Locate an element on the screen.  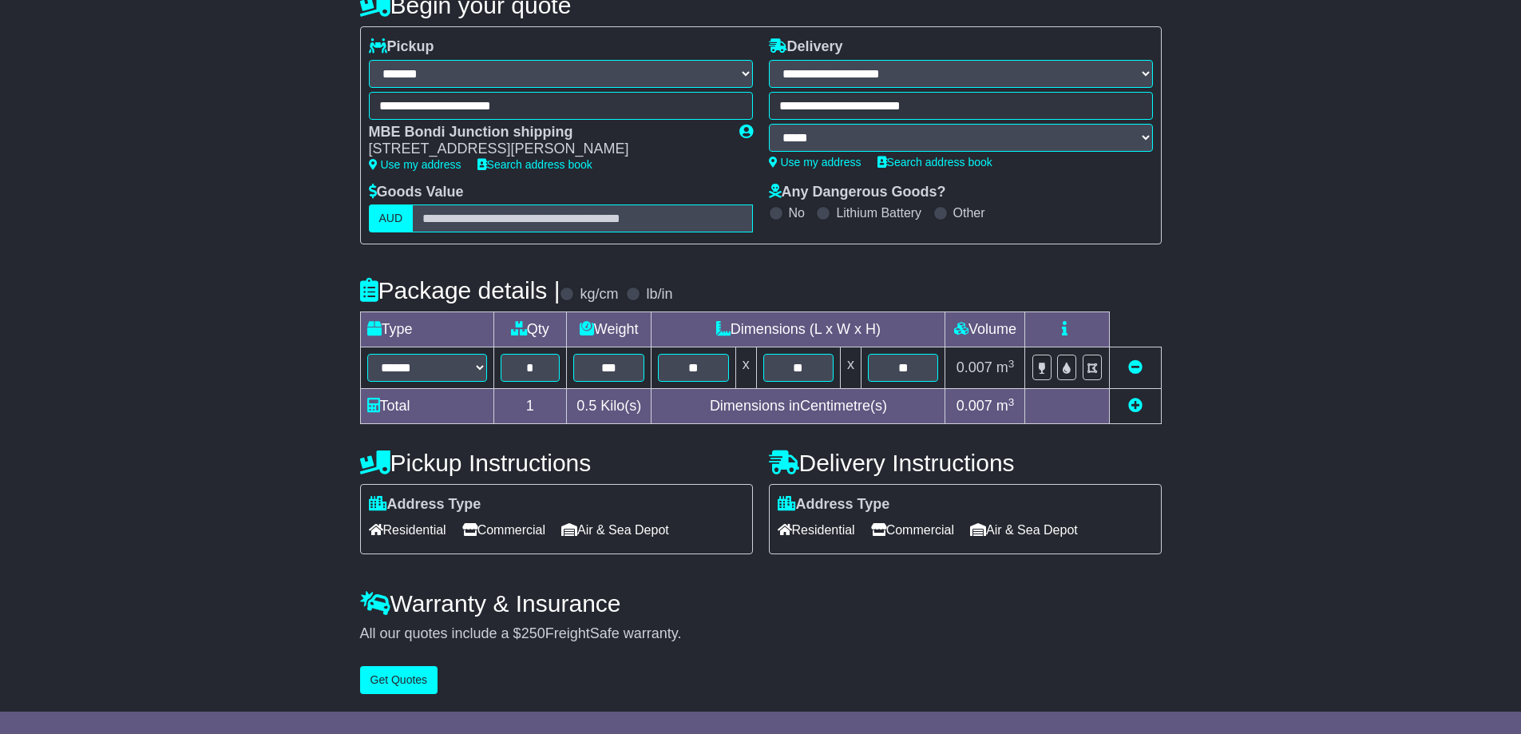
td: Total is located at coordinates (426, 406).